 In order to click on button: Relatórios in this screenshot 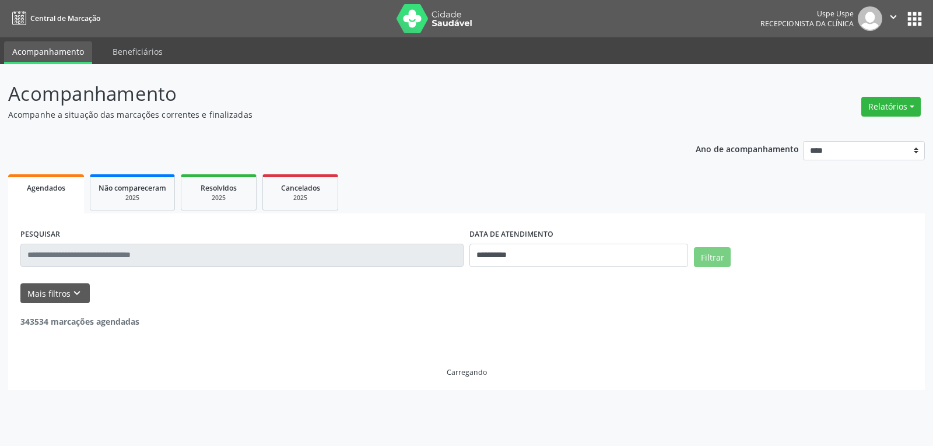, I will do `click(891, 107)`.